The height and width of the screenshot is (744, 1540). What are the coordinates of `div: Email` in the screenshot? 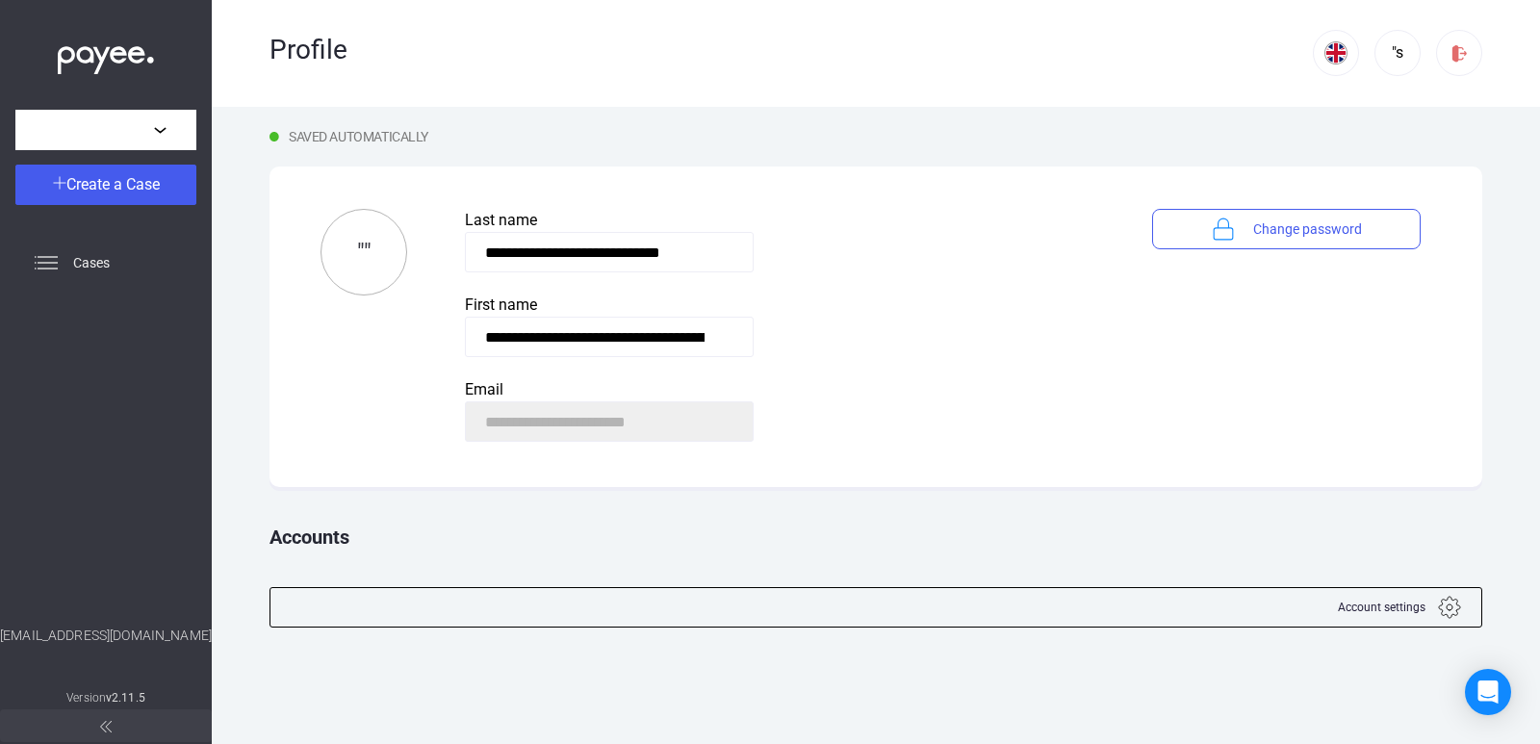 It's located at (780, 390).